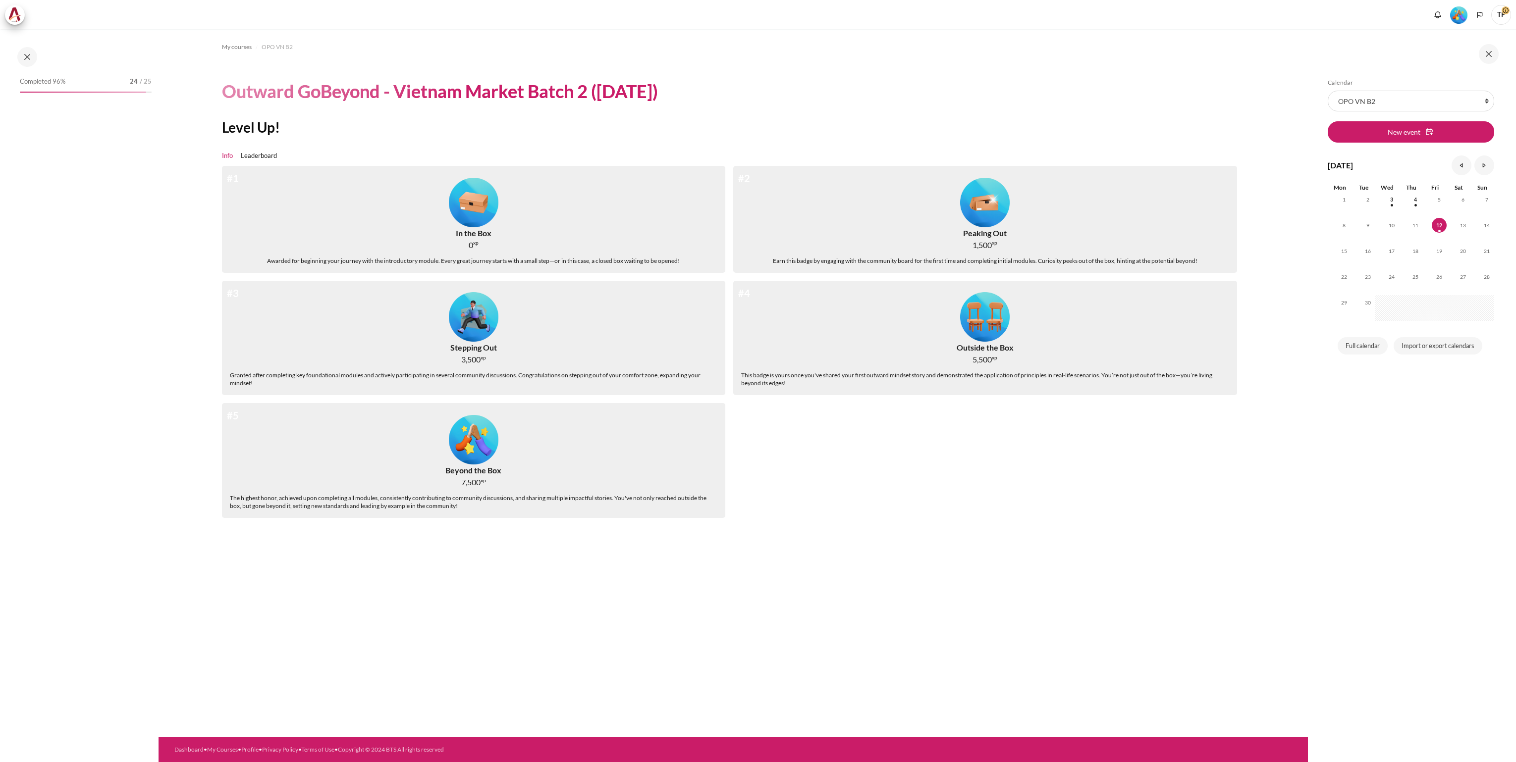 This screenshot has height=762, width=1516. What do you see at coordinates (146, 82) in the screenshot?
I see `span: / 25` at bounding box center [146, 82].